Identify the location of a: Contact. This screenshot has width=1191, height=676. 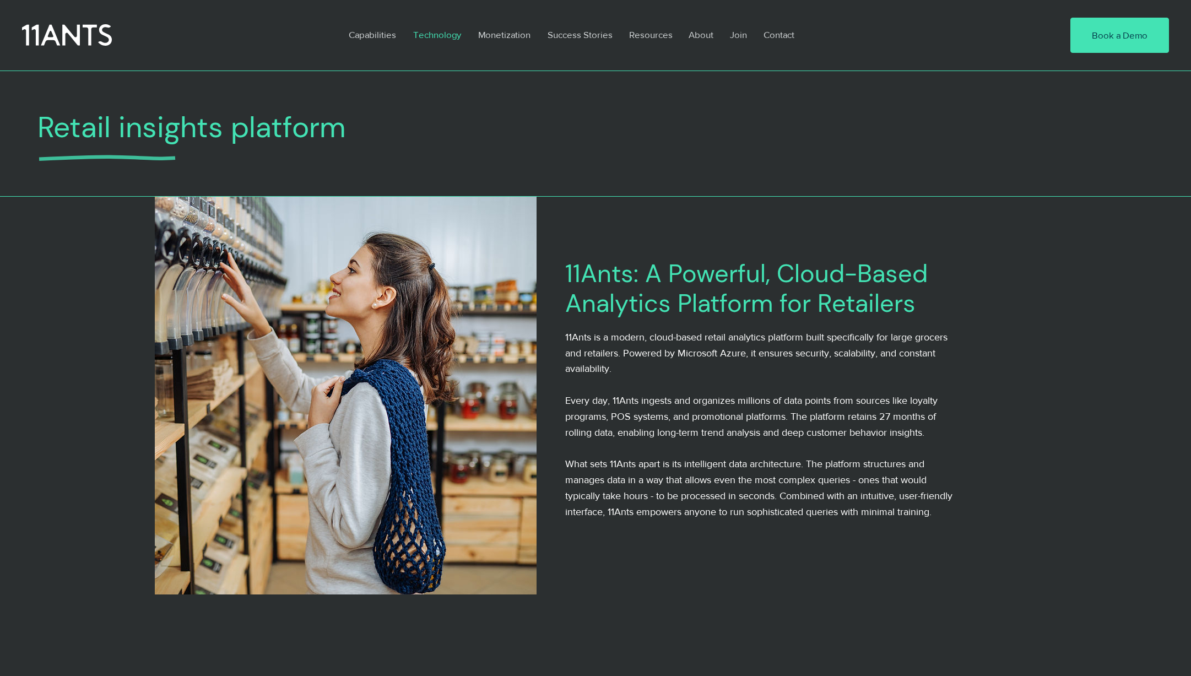
(780, 35).